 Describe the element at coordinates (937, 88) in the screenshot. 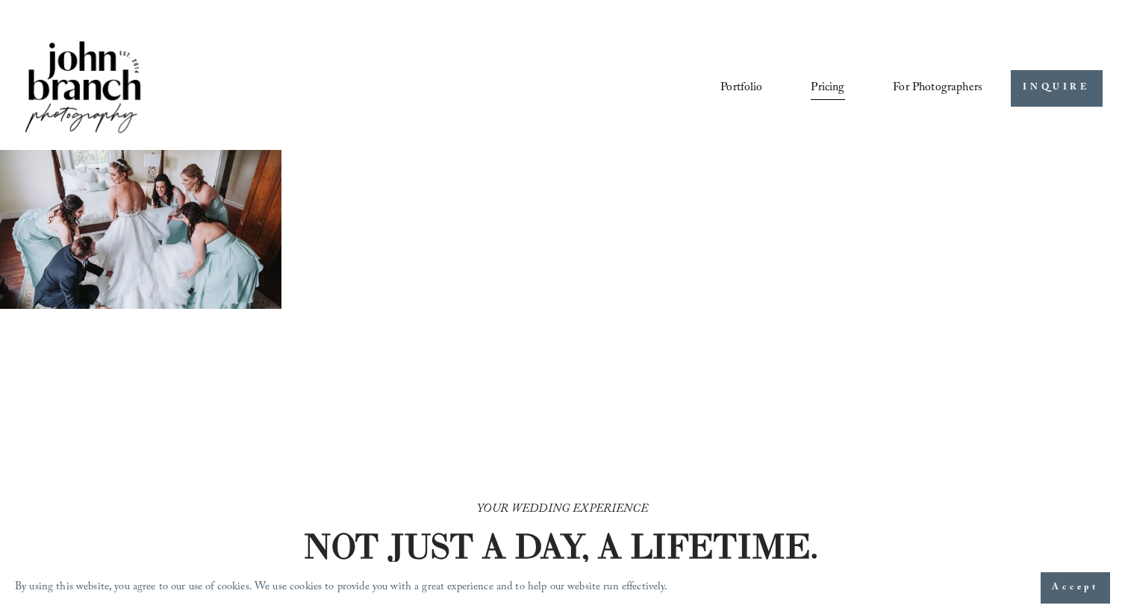

I see `a: folder dropdown` at that location.